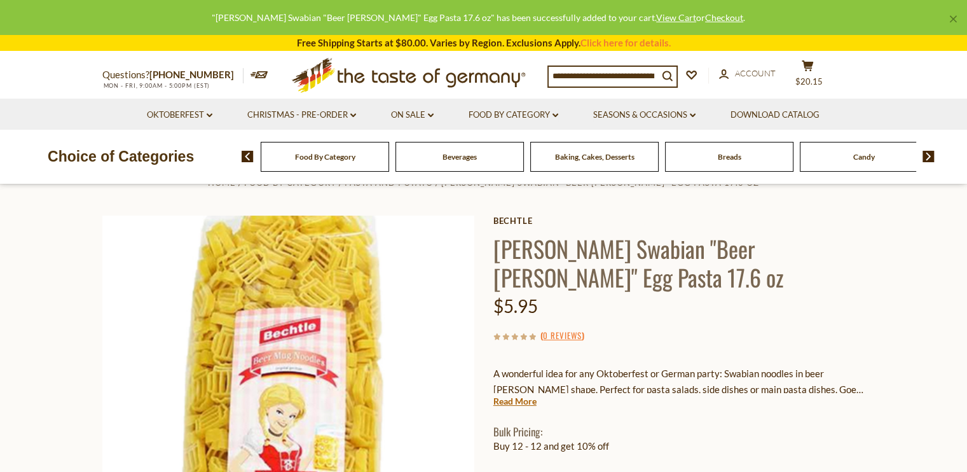  What do you see at coordinates (412, 115) in the screenshot?
I see `a: On Sale` at bounding box center [412, 115].